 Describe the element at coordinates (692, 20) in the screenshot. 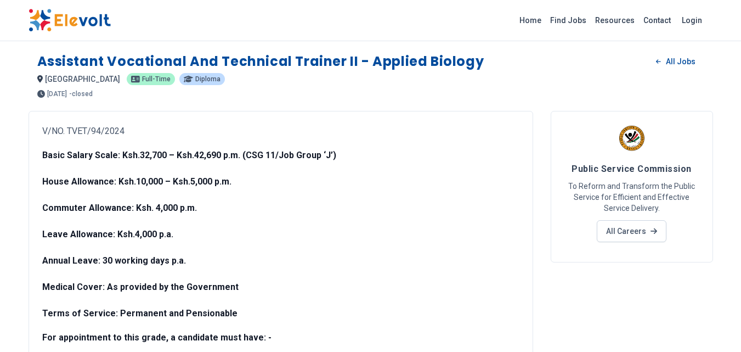

I see `a: Login` at that location.